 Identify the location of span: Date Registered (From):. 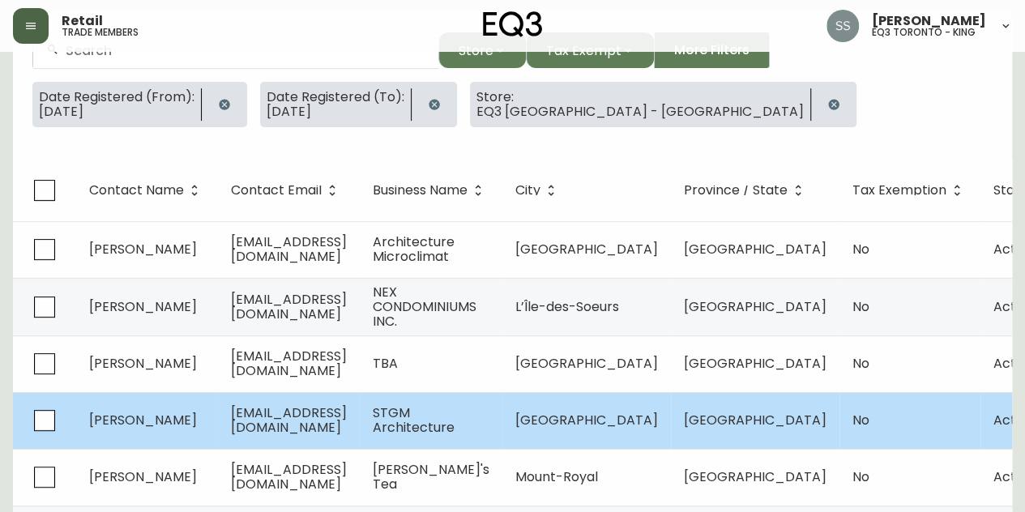
(117, 97).